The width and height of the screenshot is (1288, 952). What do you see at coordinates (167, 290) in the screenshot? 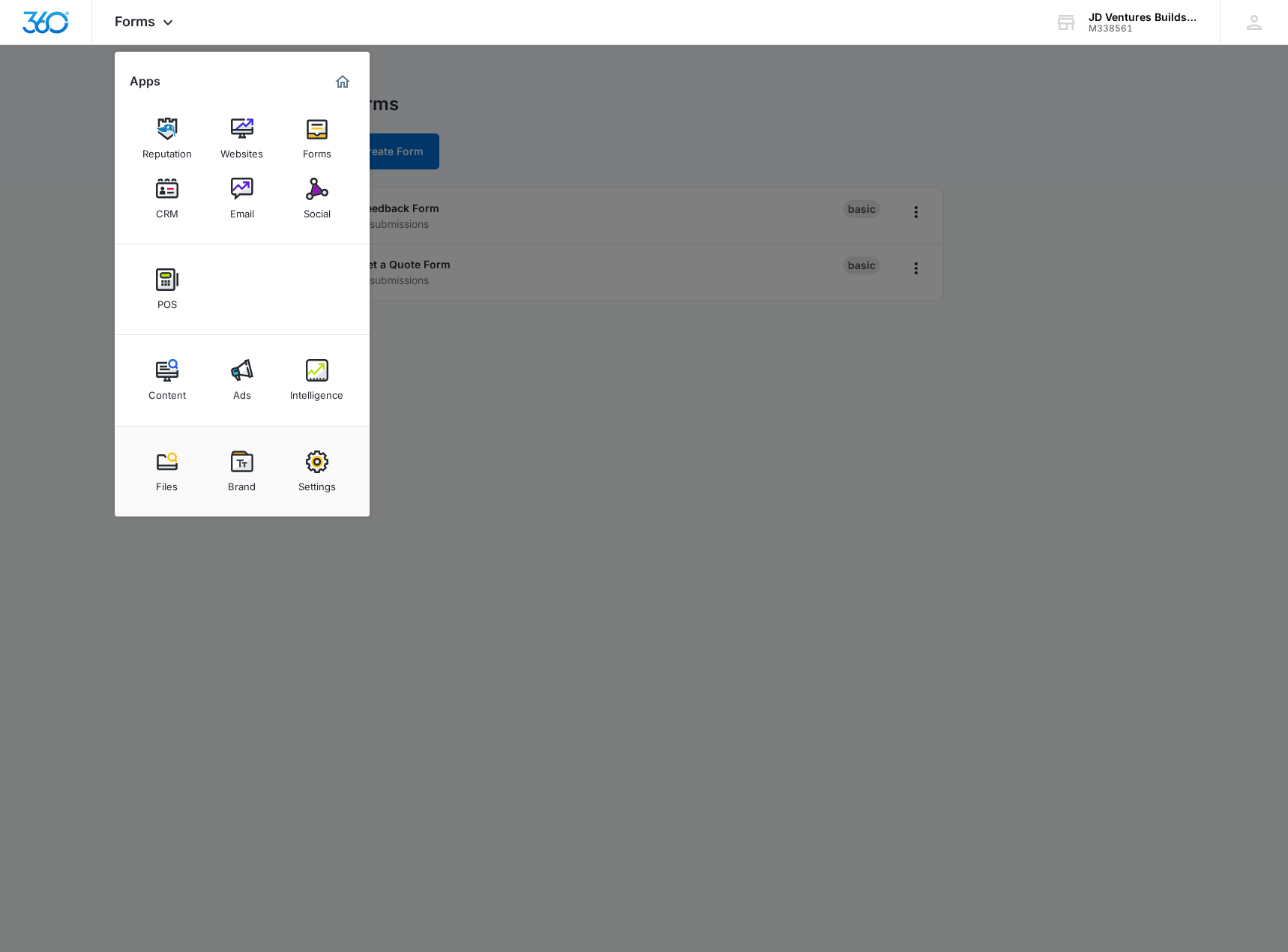
I see `a: POS` at bounding box center [167, 290].